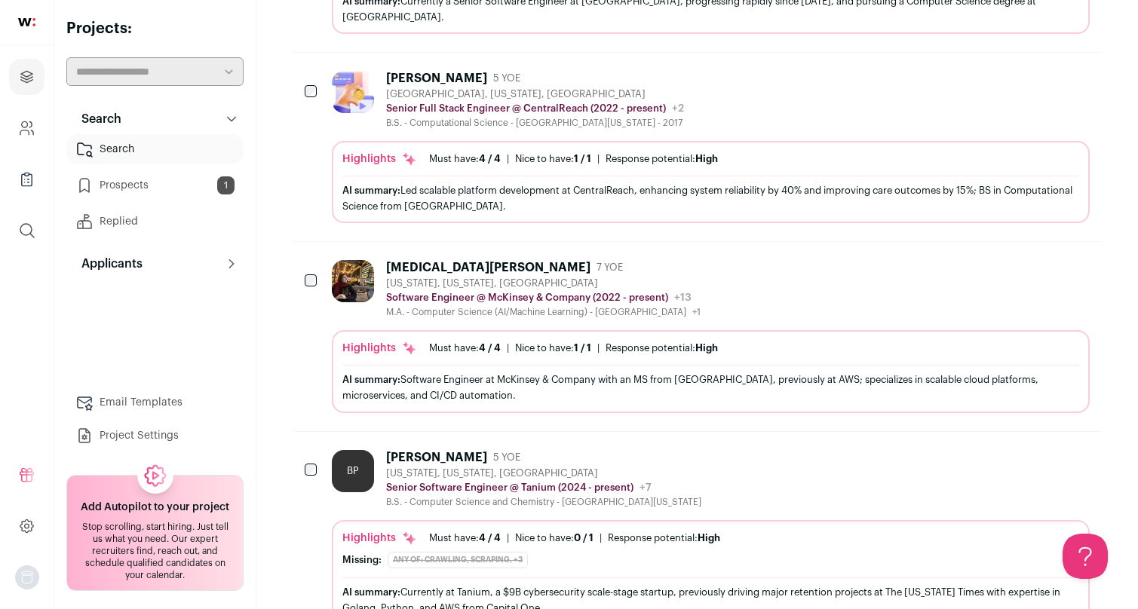 The image size is (1138, 609). What do you see at coordinates (107, 264) in the screenshot?
I see `p: Applicants` at bounding box center [107, 264].